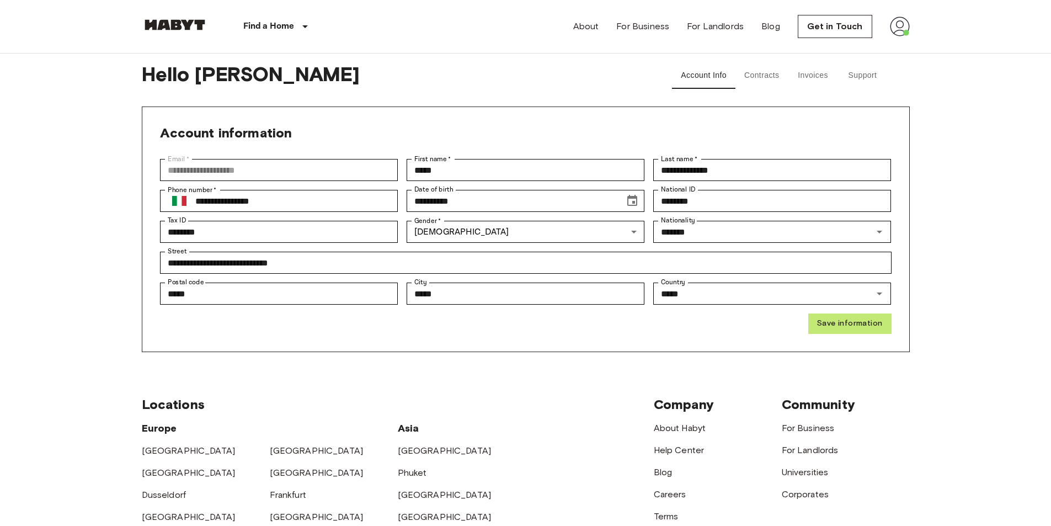  I want to click on label: City, so click(420, 282).